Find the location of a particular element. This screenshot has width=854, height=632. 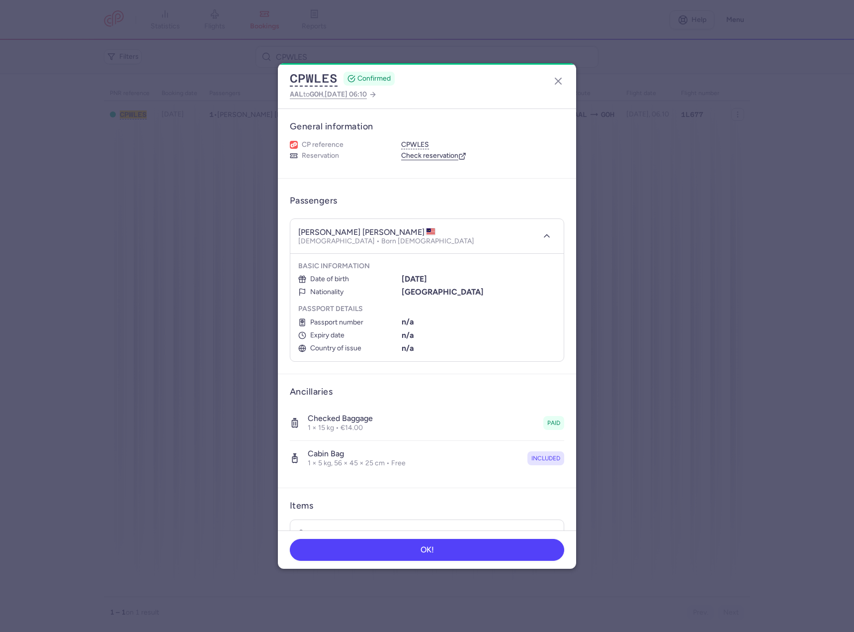

h4: Cabin bag is located at coordinates (357, 454).